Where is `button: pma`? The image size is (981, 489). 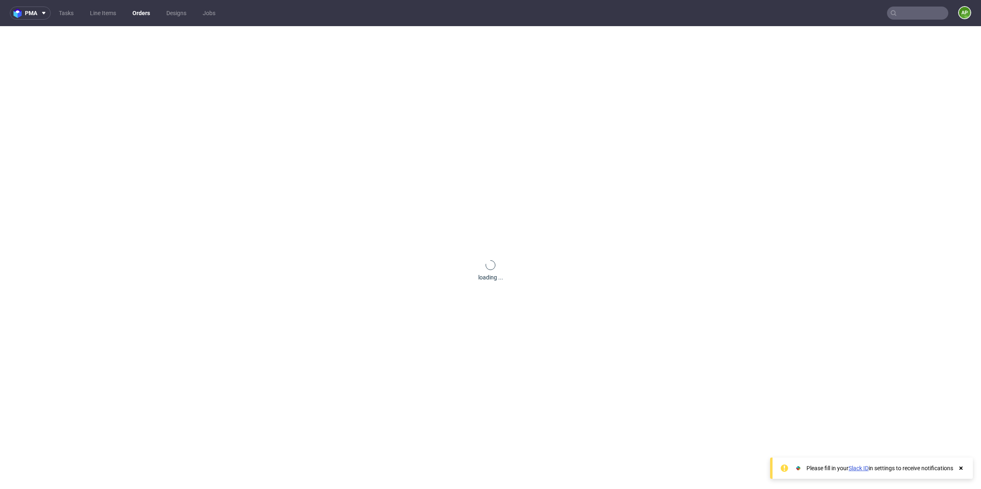 button: pma is located at coordinates (30, 13).